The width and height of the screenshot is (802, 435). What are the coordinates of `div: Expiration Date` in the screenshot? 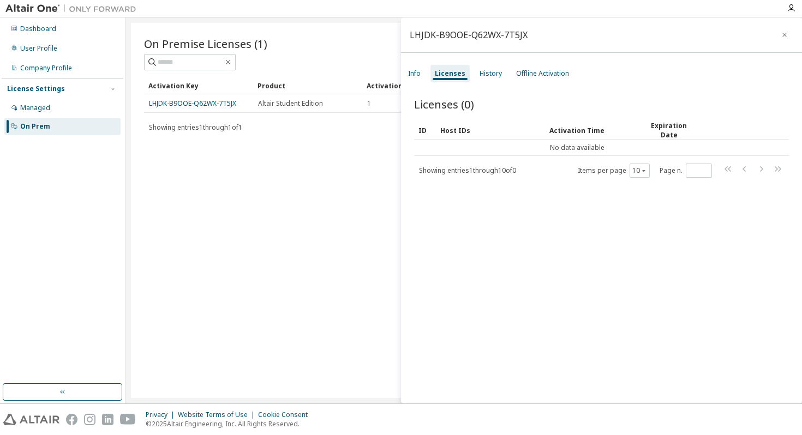 It's located at (669, 130).